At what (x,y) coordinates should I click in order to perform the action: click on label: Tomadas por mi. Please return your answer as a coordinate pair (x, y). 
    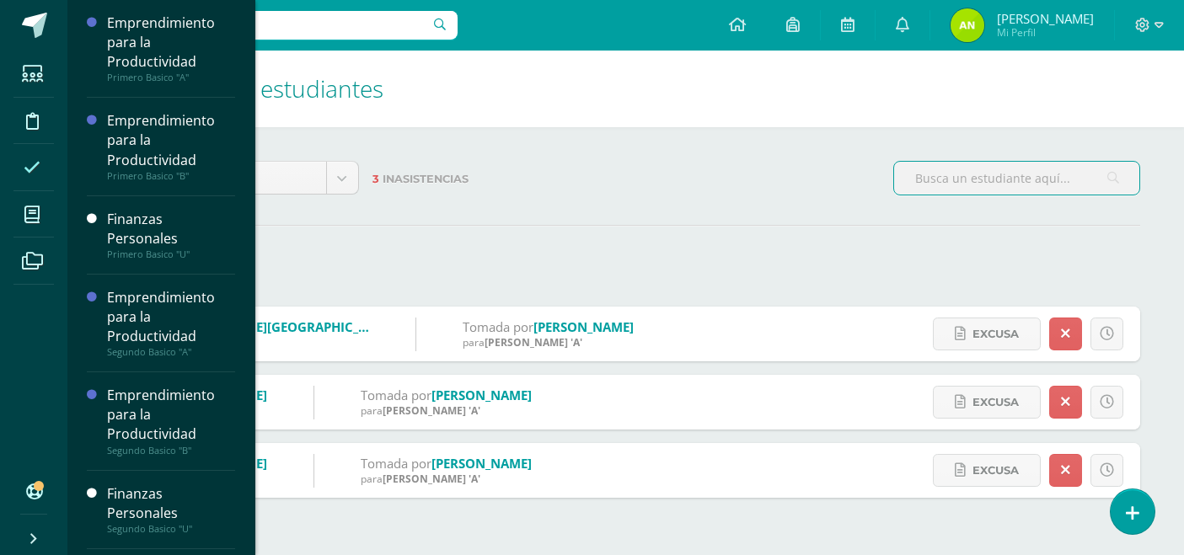
    Looking at the image, I should click on (626, 276).